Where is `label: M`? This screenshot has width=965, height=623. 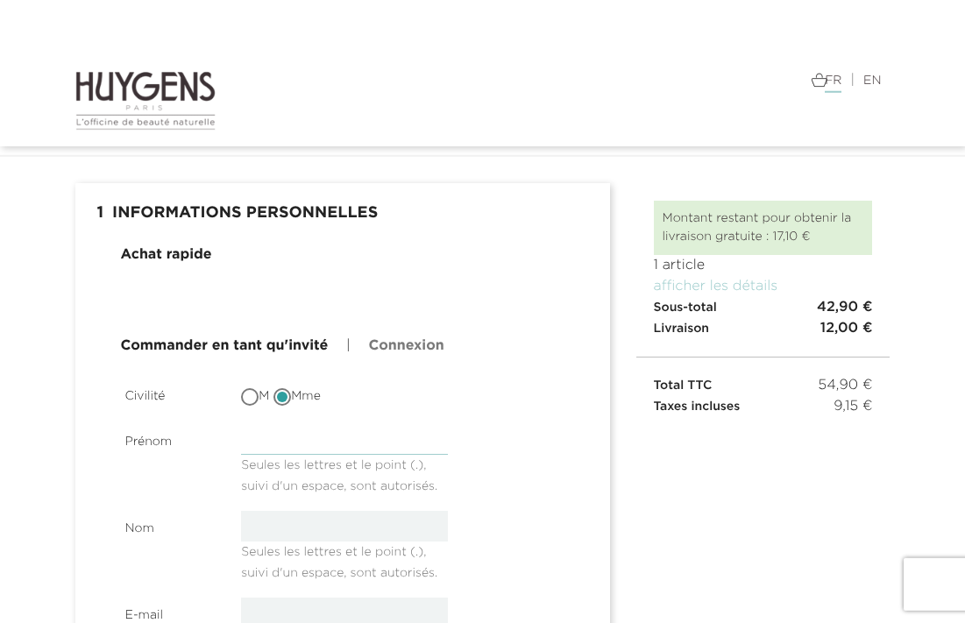 label: M is located at coordinates (255, 396).